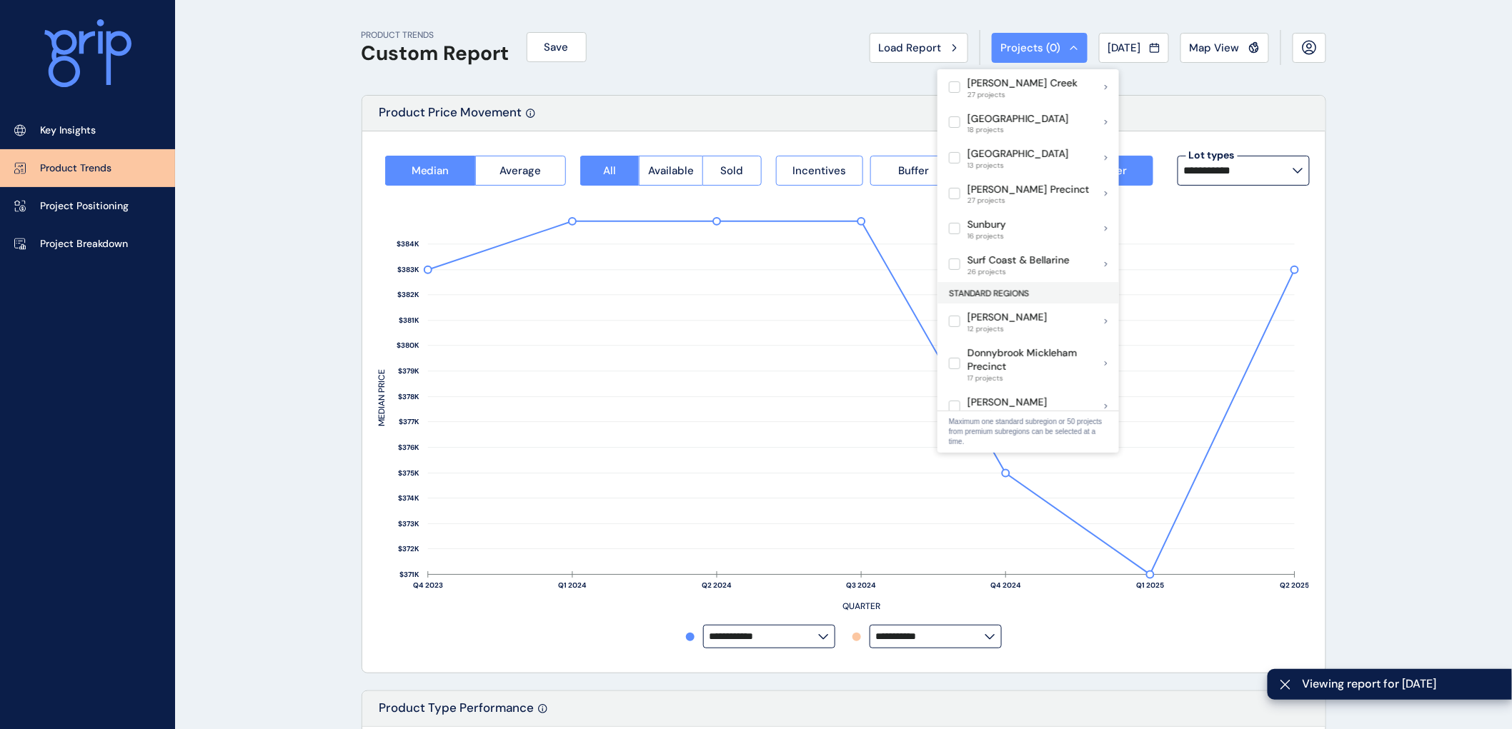  What do you see at coordinates (819, 171) in the screenshot?
I see `button: Incentives` at bounding box center [819, 171].